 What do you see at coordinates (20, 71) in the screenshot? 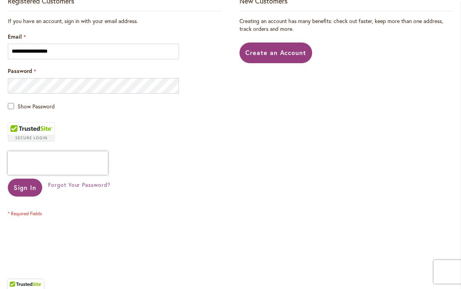
I see `span: Password` at bounding box center [20, 71].